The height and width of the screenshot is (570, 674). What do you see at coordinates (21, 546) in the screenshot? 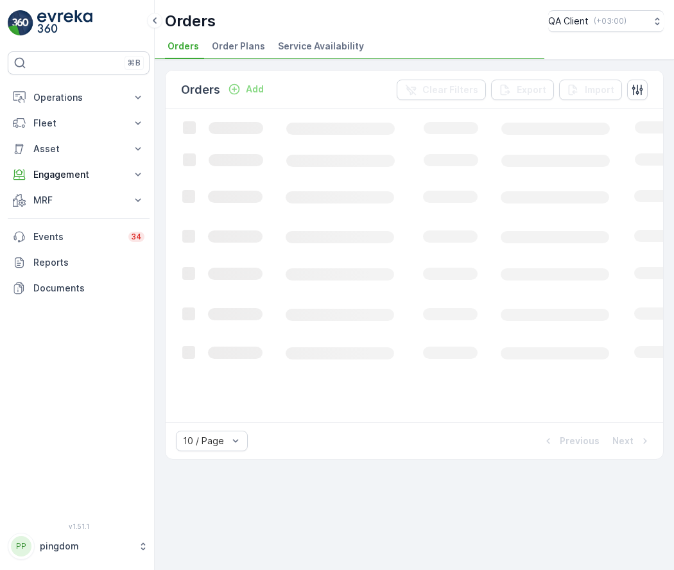
I see `div: PP` at bounding box center [21, 546].